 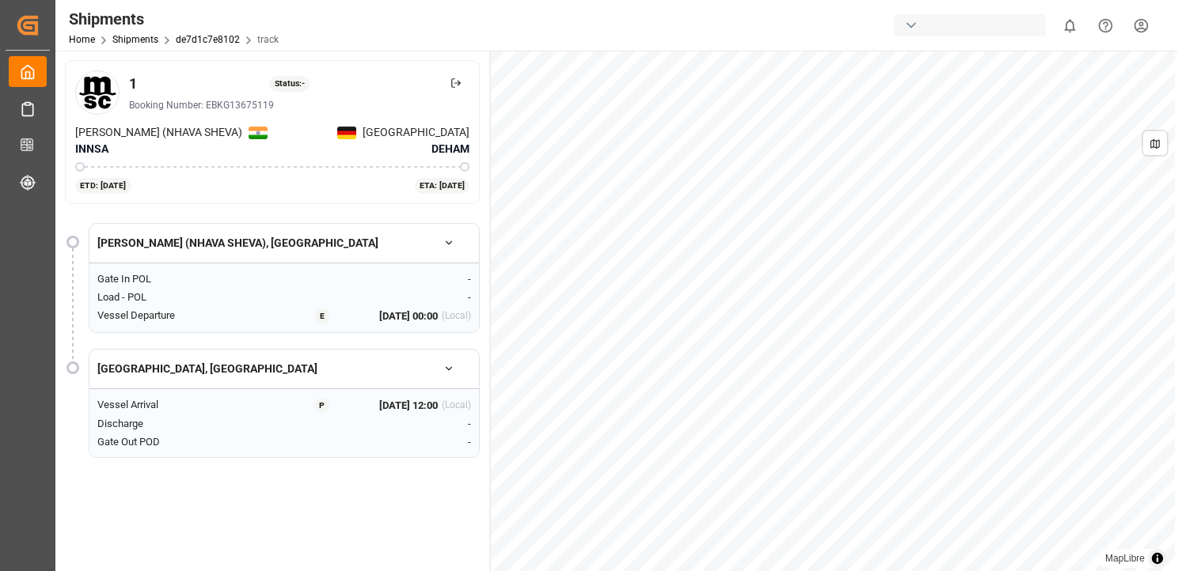 What do you see at coordinates (450, 149) in the screenshot?
I see `span: DEHAM` at bounding box center [450, 149].